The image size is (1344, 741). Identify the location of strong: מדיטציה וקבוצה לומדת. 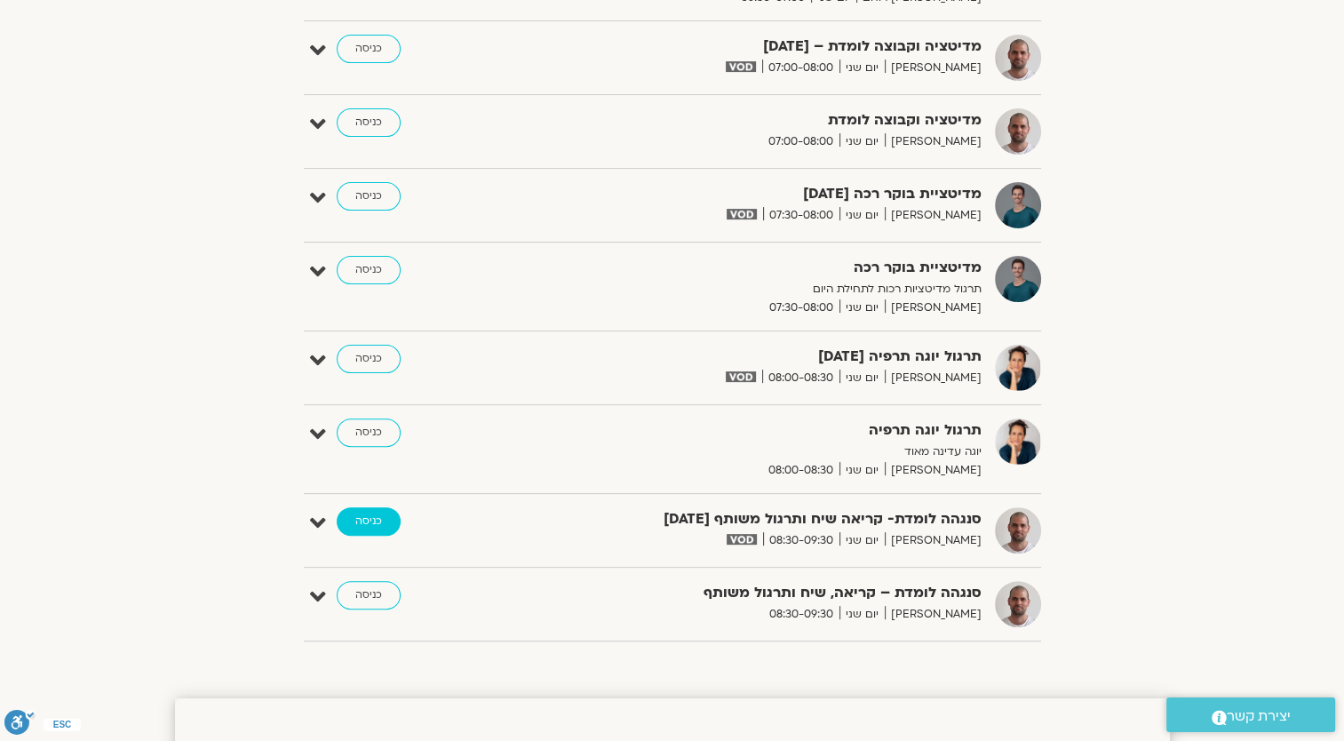
(764, 120).